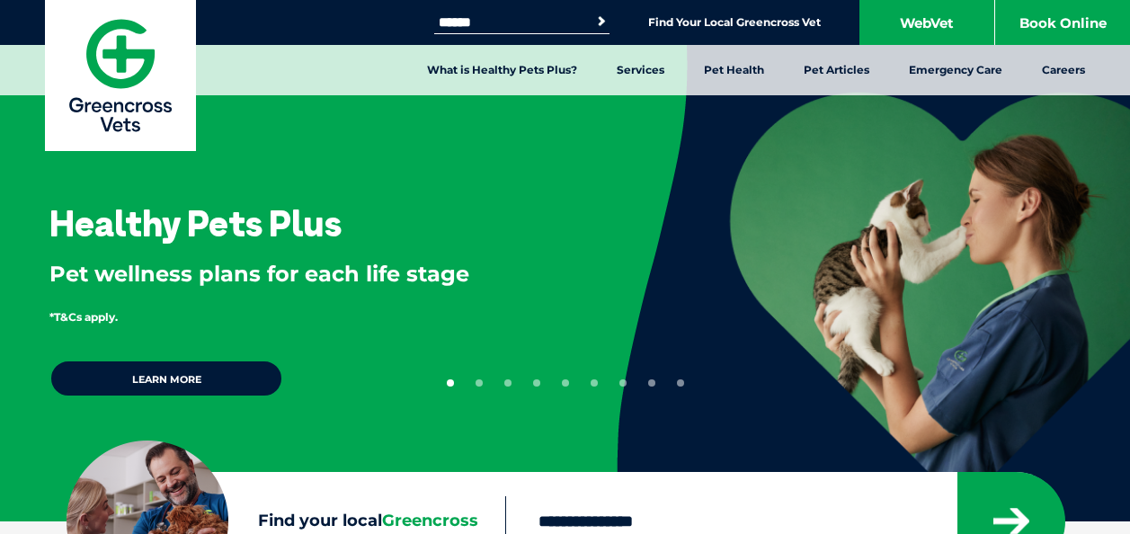  Describe the element at coordinates (166, 378) in the screenshot. I see `a: Learn more` at that location.